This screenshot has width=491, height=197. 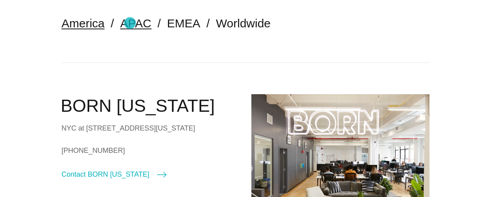 What do you see at coordinates (135, 23) in the screenshot?
I see `a: APAC` at bounding box center [135, 23].